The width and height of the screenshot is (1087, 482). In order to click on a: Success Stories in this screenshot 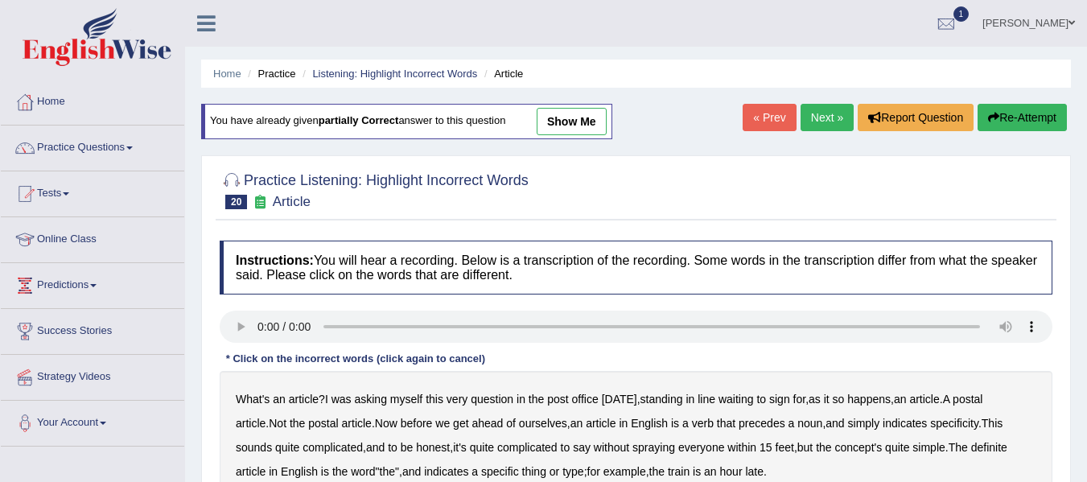, I will do `click(93, 329)`.